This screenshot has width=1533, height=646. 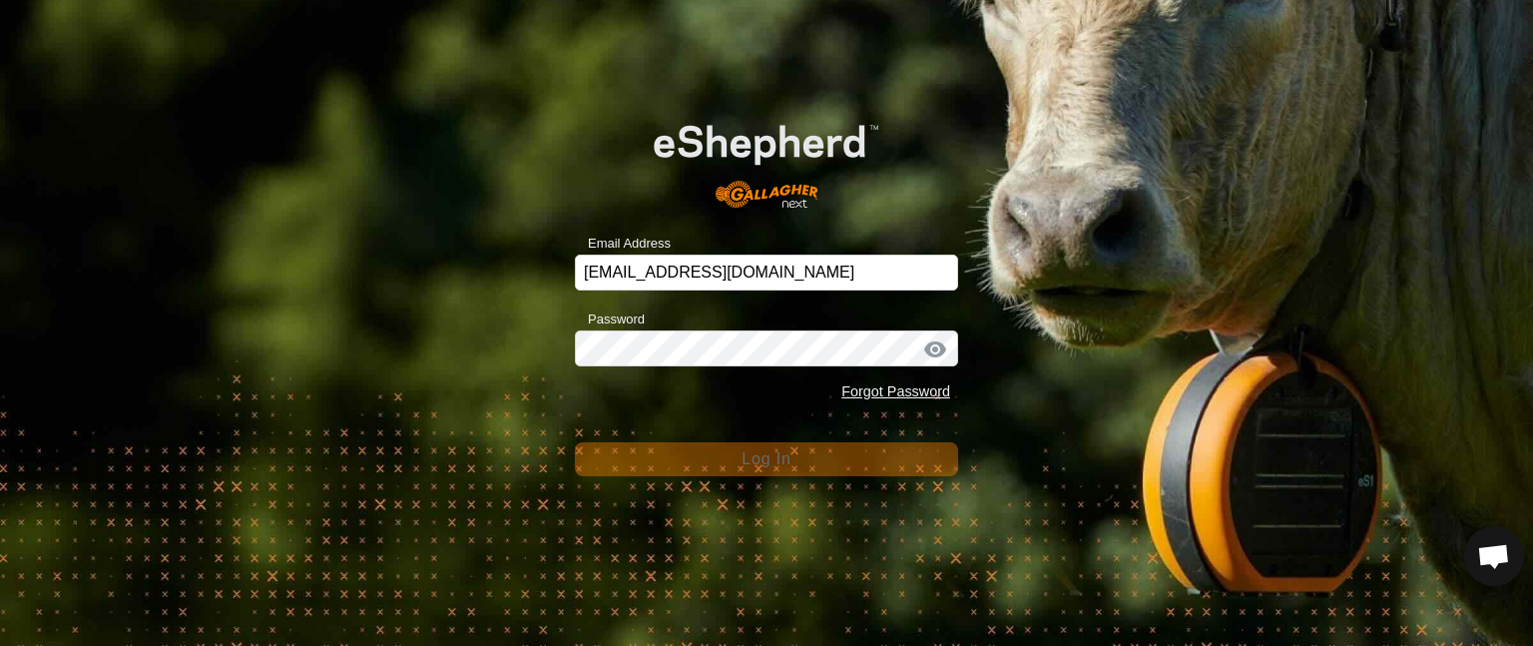 What do you see at coordinates (765, 158) in the screenshot?
I see `img: E-shepherd Logo` at bounding box center [765, 158].